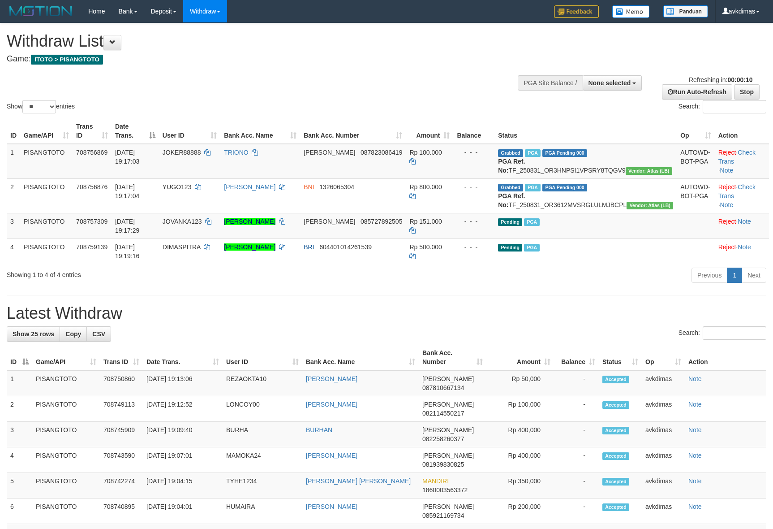 The height and width of the screenshot is (529, 773). I want to click on th: Date Trans.: activate to sort column descending, so click(135, 131).